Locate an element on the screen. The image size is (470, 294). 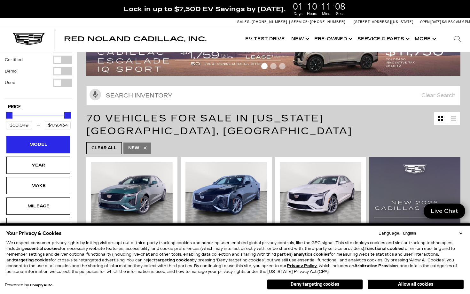
span: Go to slide 1 is located at coordinates (265, 66).